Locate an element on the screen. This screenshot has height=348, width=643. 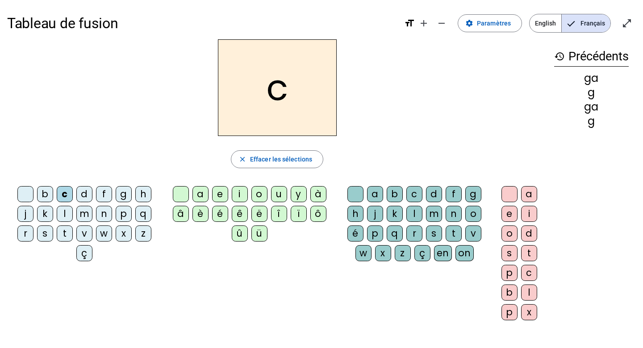
h3: Précédents is located at coordinates (591, 56).